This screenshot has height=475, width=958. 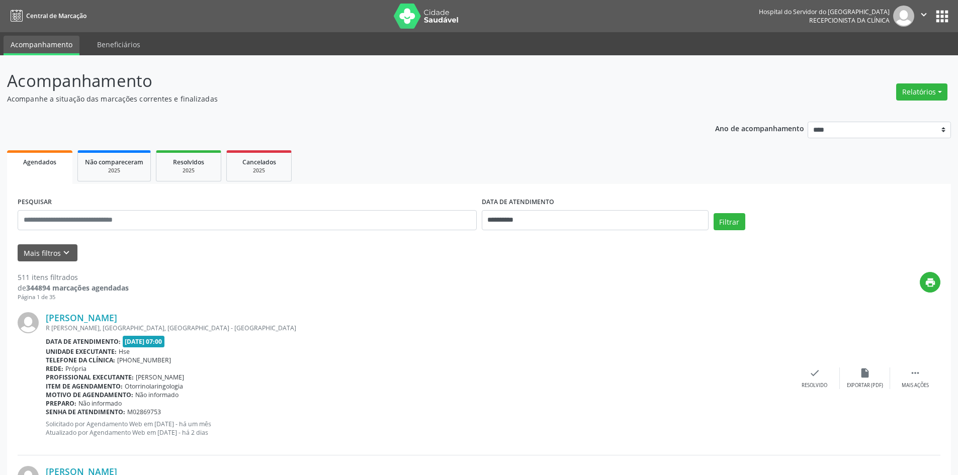 I want to click on a: Central de Marcação, so click(x=47, y=16).